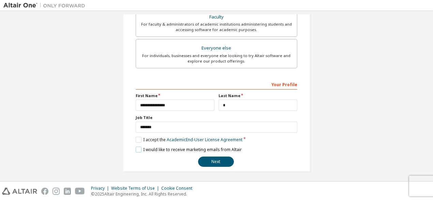  I want to click on div: Cookie Consent, so click(179, 188).